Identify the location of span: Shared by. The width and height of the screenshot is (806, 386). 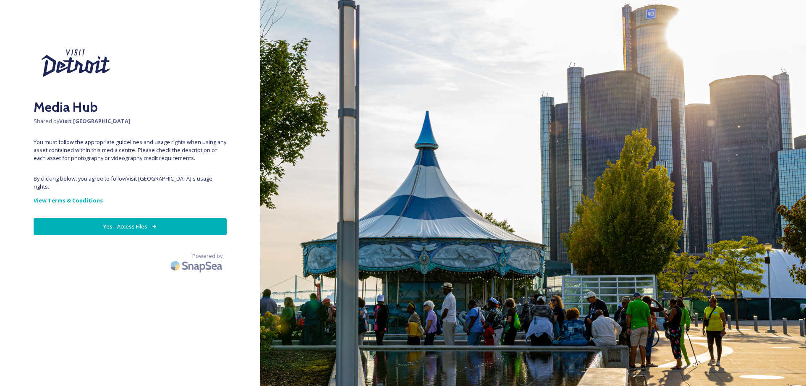
(130, 121).